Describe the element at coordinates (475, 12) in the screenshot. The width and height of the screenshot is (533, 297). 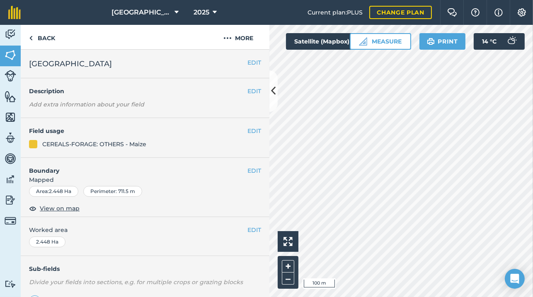
I see `img: A question mark icon` at that location.